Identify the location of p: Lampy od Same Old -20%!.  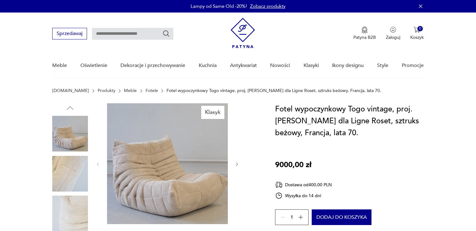
(219, 6).